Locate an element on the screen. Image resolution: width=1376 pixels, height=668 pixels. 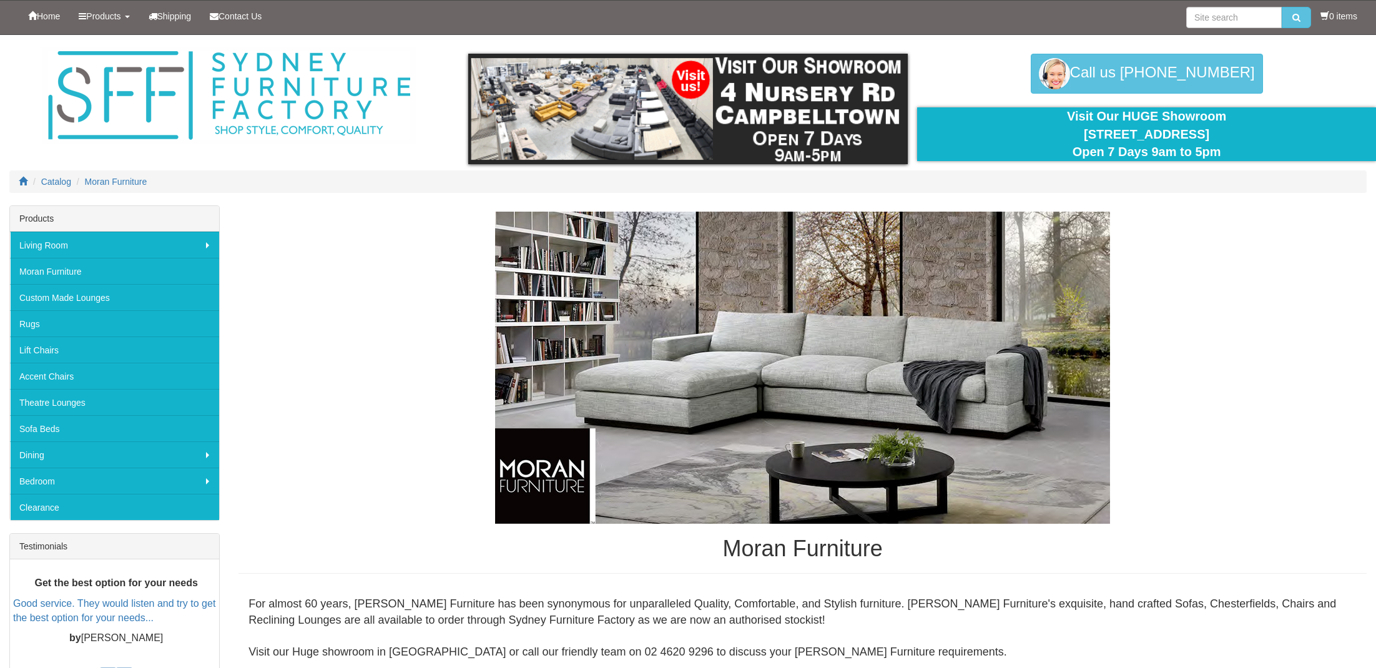
a: Home is located at coordinates (44, 16).